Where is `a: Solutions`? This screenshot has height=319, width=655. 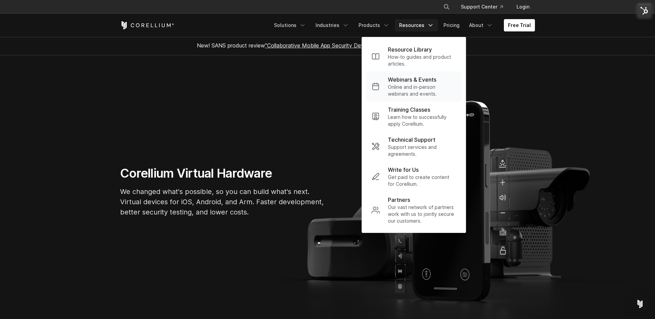
a: Solutions is located at coordinates (290, 25).